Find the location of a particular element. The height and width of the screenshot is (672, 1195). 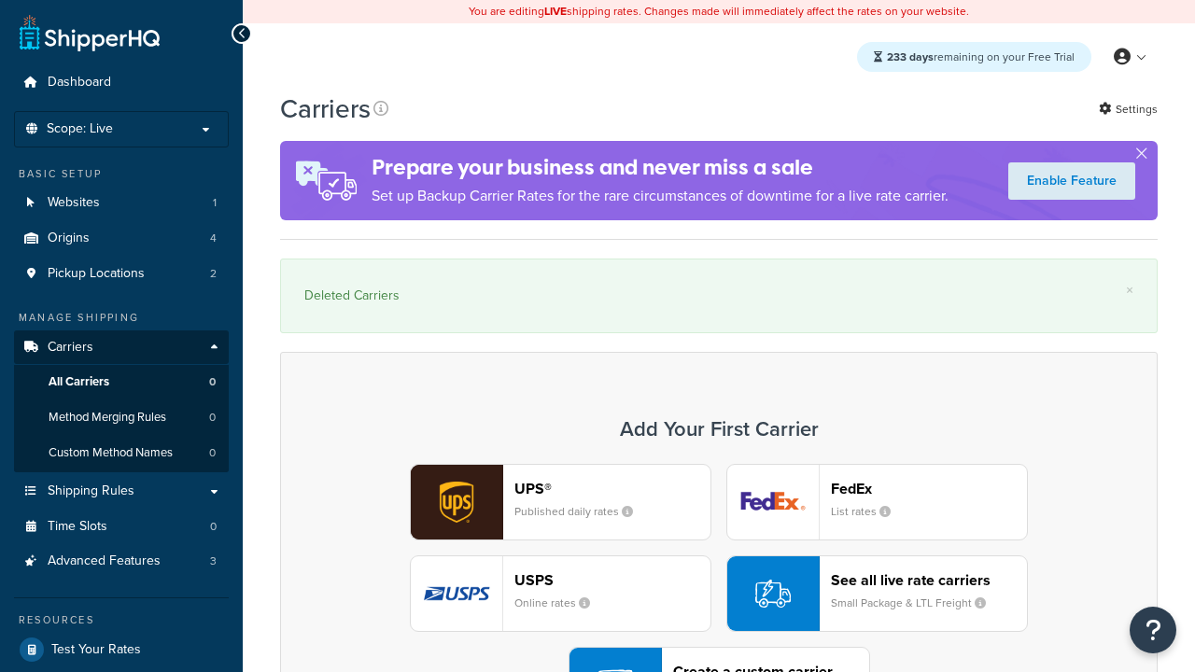

a: Websites 1 is located at coordinates (121, 203).